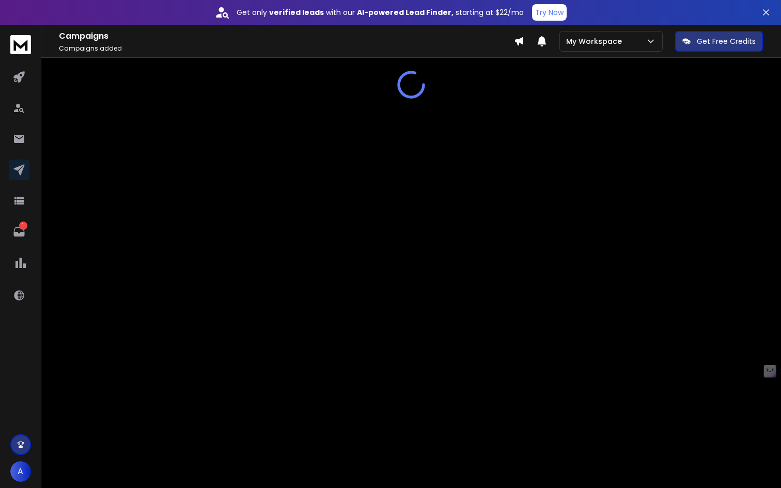  I want to click on strong: AI-powered Lead Finder,, so click(405, 12).